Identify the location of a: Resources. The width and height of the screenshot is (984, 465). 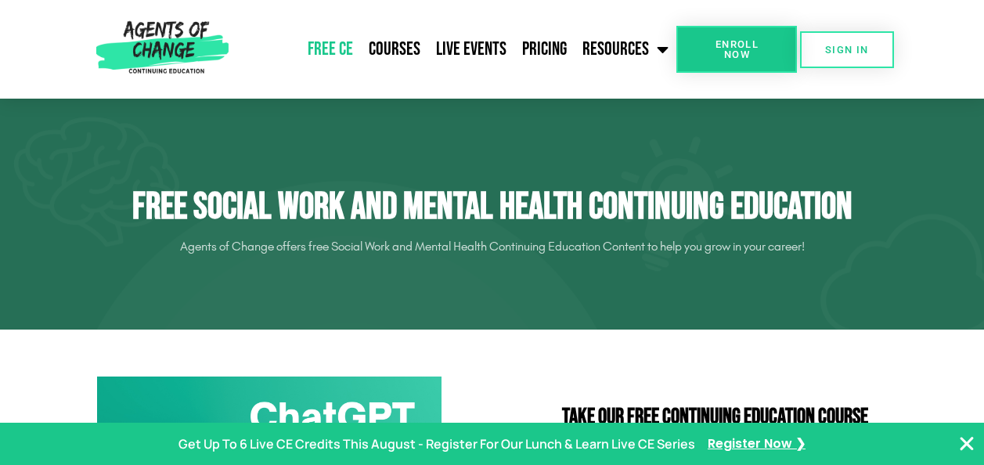
(625, 49).